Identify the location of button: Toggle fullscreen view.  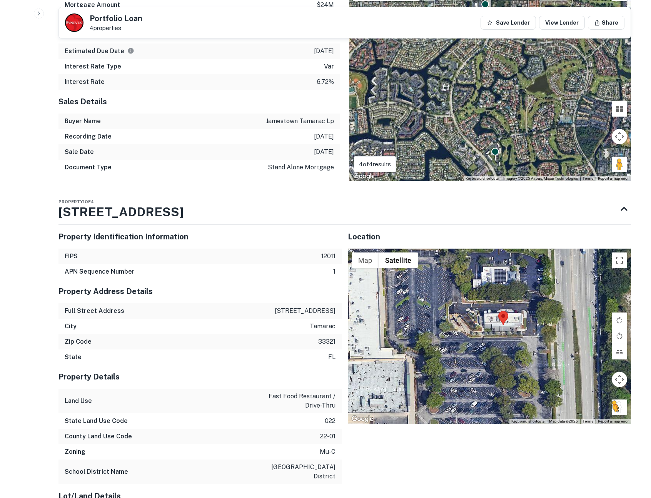
(620, 260).